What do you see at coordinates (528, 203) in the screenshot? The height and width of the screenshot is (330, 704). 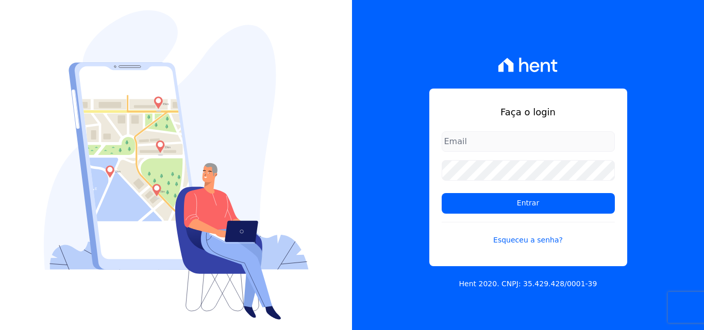 I see `input: Entrar` at bounding box center [528, 203].